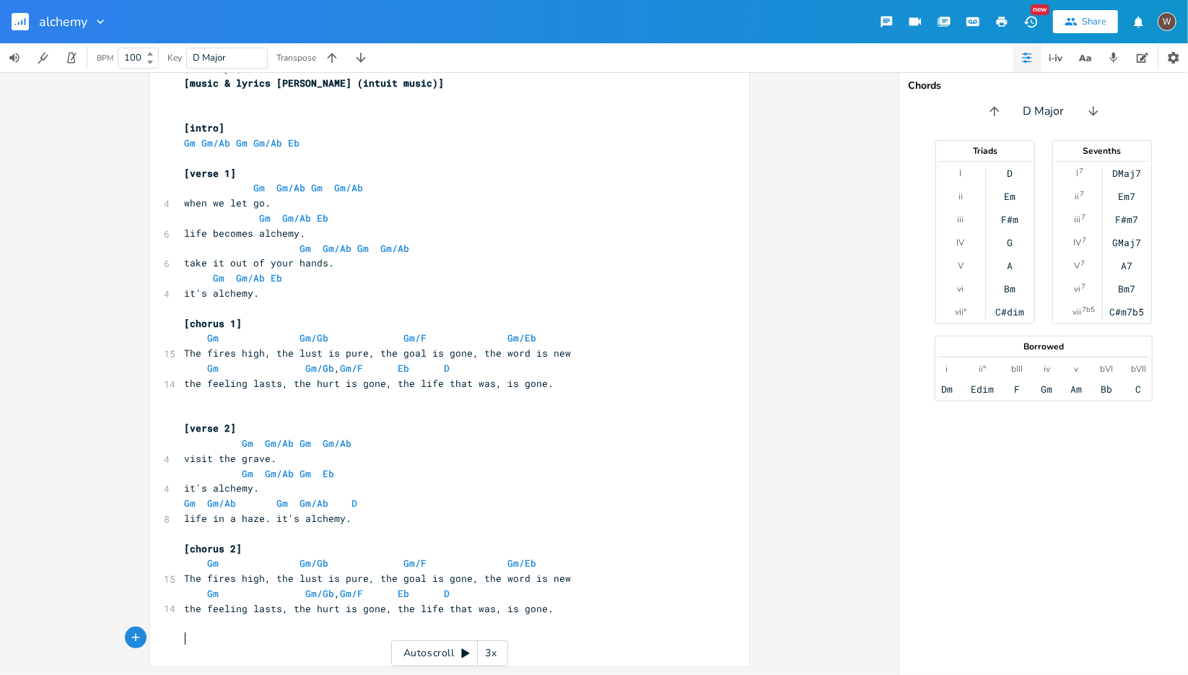  I want to click on div: G, so click(1009, 242).